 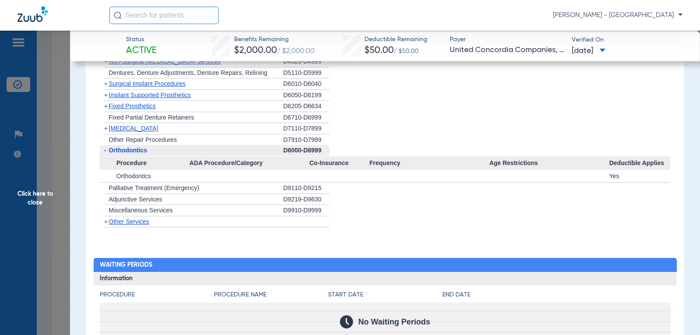 I want to click on app-breakdown-title: End Date, so click(x=557, y=296).